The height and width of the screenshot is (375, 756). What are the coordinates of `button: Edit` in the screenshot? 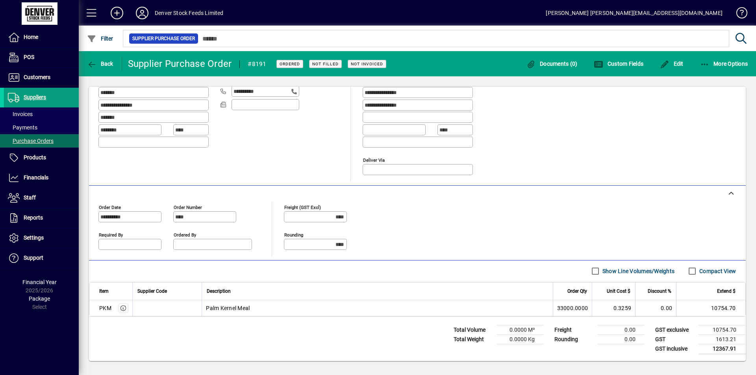 It's located at (672, 64).